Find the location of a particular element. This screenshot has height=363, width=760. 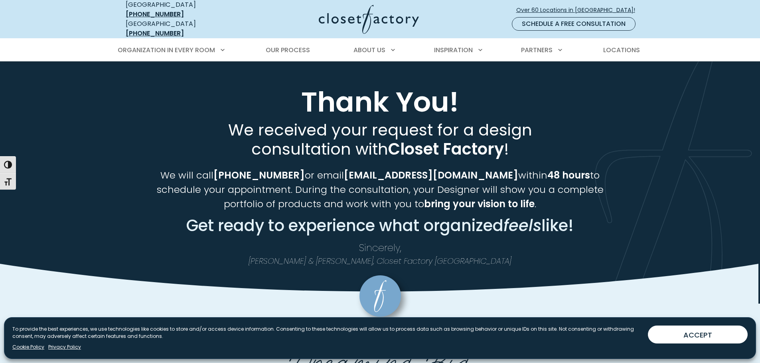

span: About Us is located at coordinates (369, 50).